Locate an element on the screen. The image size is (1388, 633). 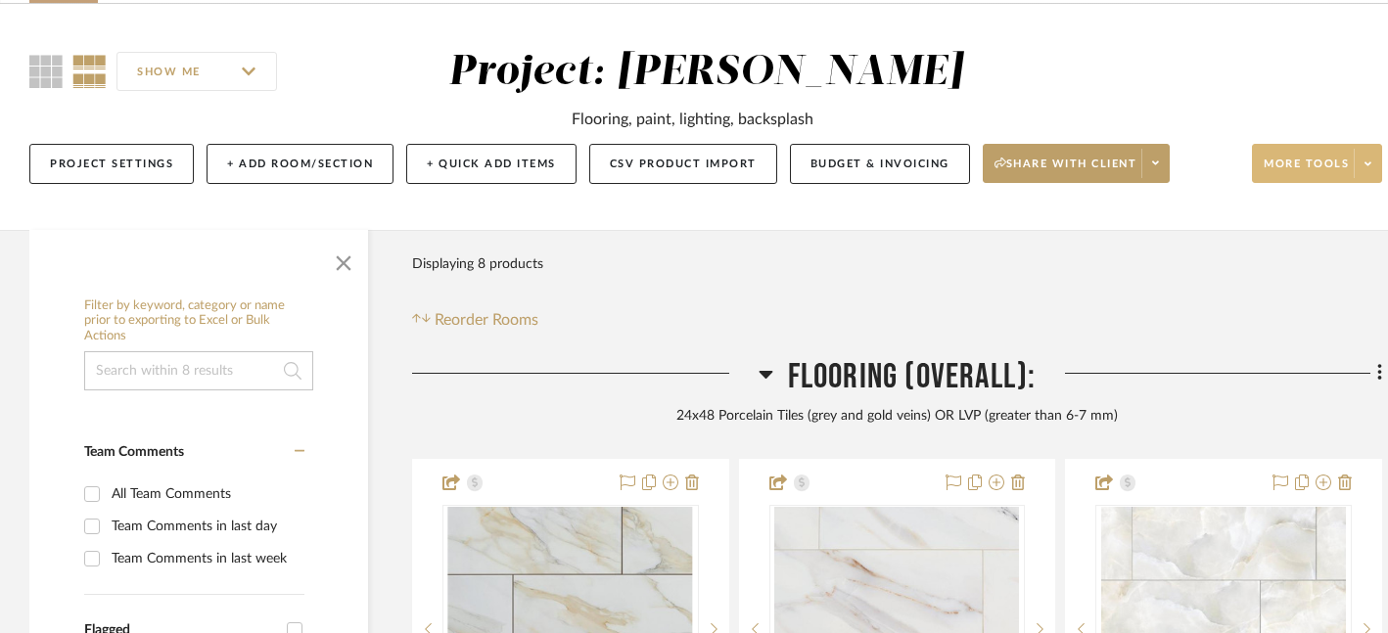
div: Displaying 8 products is located at coordinates (478, 264).